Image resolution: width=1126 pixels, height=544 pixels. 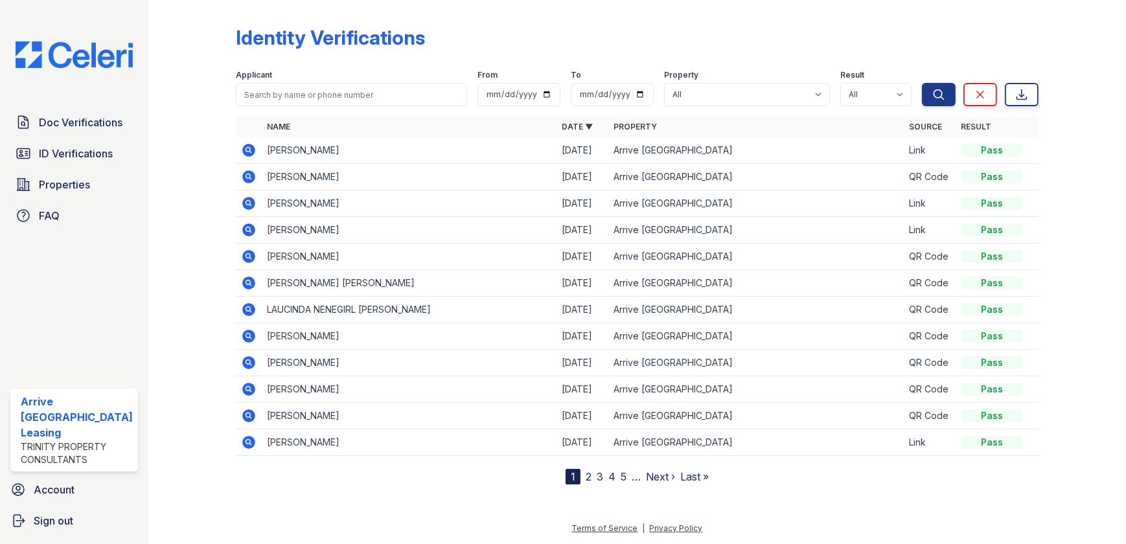 I want to click on label: To, so click(x=576, y=75).